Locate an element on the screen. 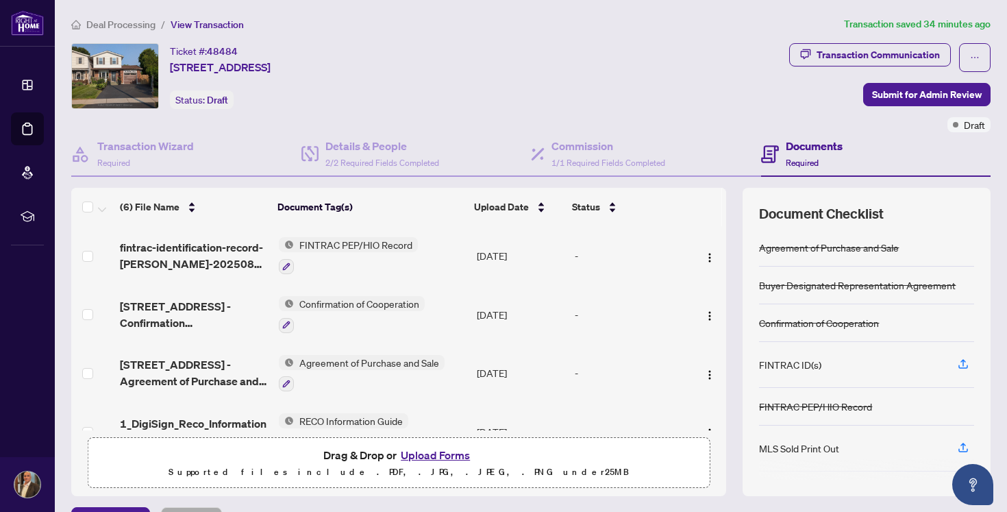  div: Buyer Designated Representation Agreement is located at coordinates (857, 285).